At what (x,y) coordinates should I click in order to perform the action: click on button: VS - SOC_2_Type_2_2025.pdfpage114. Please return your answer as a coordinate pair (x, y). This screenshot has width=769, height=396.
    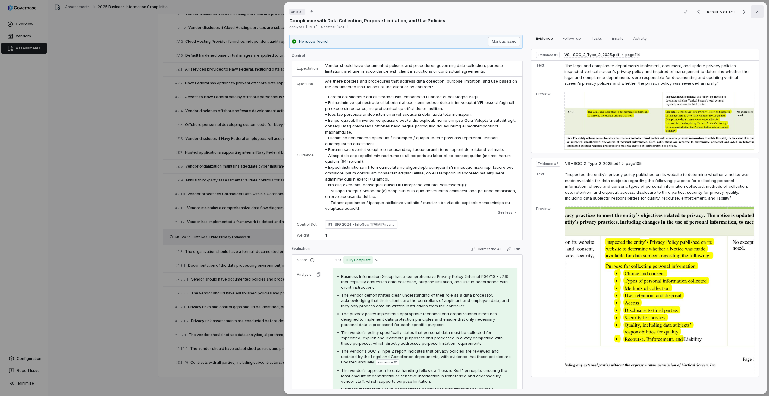
    Looking at the image, I should click on (602, 55).